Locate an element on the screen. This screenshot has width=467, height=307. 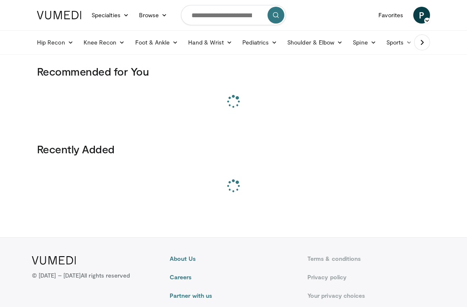
a: Specialties is located at coordinates (110, 15).